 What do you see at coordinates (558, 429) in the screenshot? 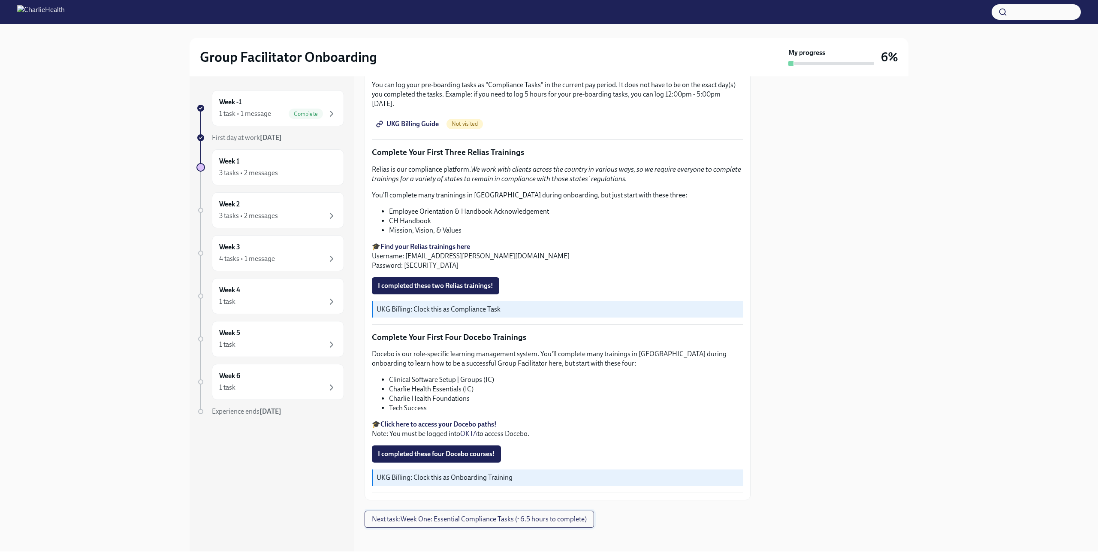
I see `p: 🎓 Note: You must be logged into to access Docebo.` at bounding box center [558, 429].